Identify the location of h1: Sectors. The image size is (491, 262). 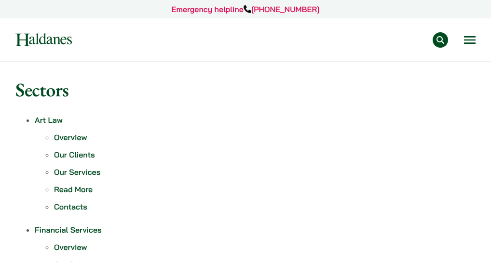
(246, 90).